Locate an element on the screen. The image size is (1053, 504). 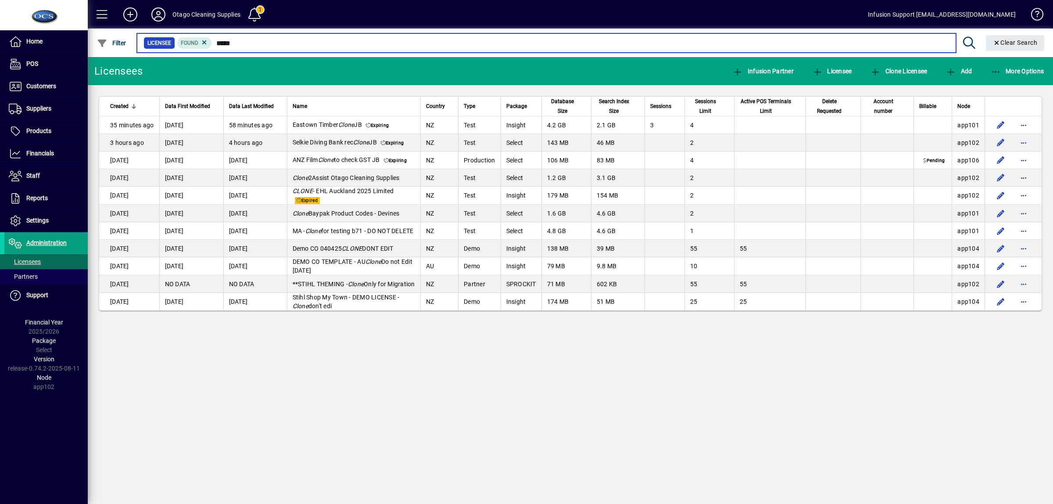
td: 174 MB is located at coordinates (566, 301).